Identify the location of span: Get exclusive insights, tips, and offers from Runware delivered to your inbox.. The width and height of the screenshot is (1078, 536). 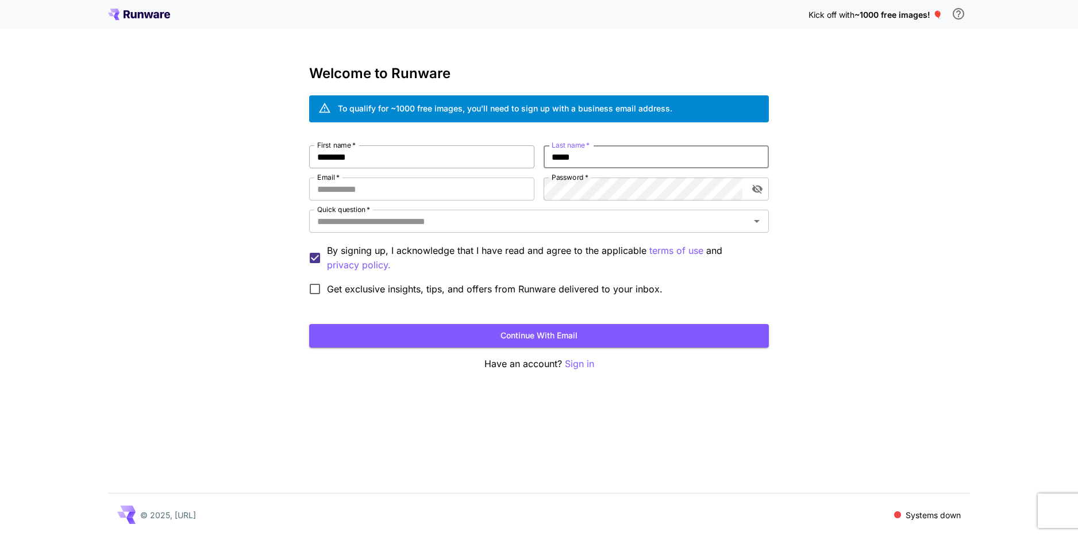
(495, 289).